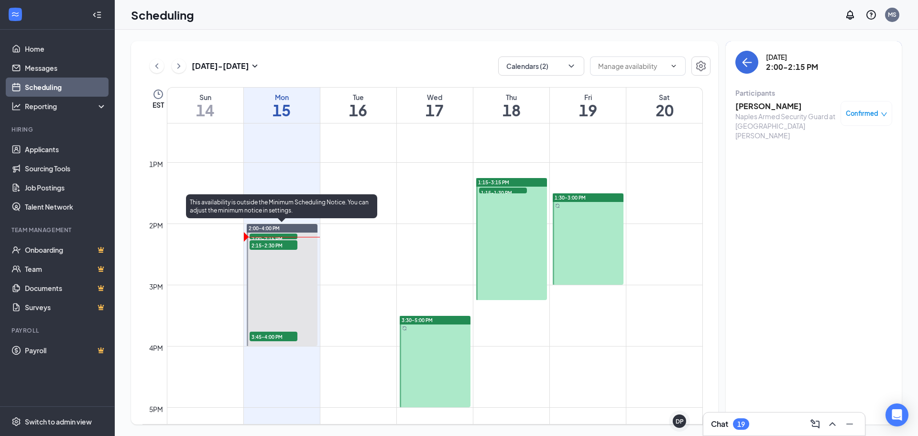 The height and width of the screenshot is (436, 918). I want to click on input: Manage availability, so click(632, 66).